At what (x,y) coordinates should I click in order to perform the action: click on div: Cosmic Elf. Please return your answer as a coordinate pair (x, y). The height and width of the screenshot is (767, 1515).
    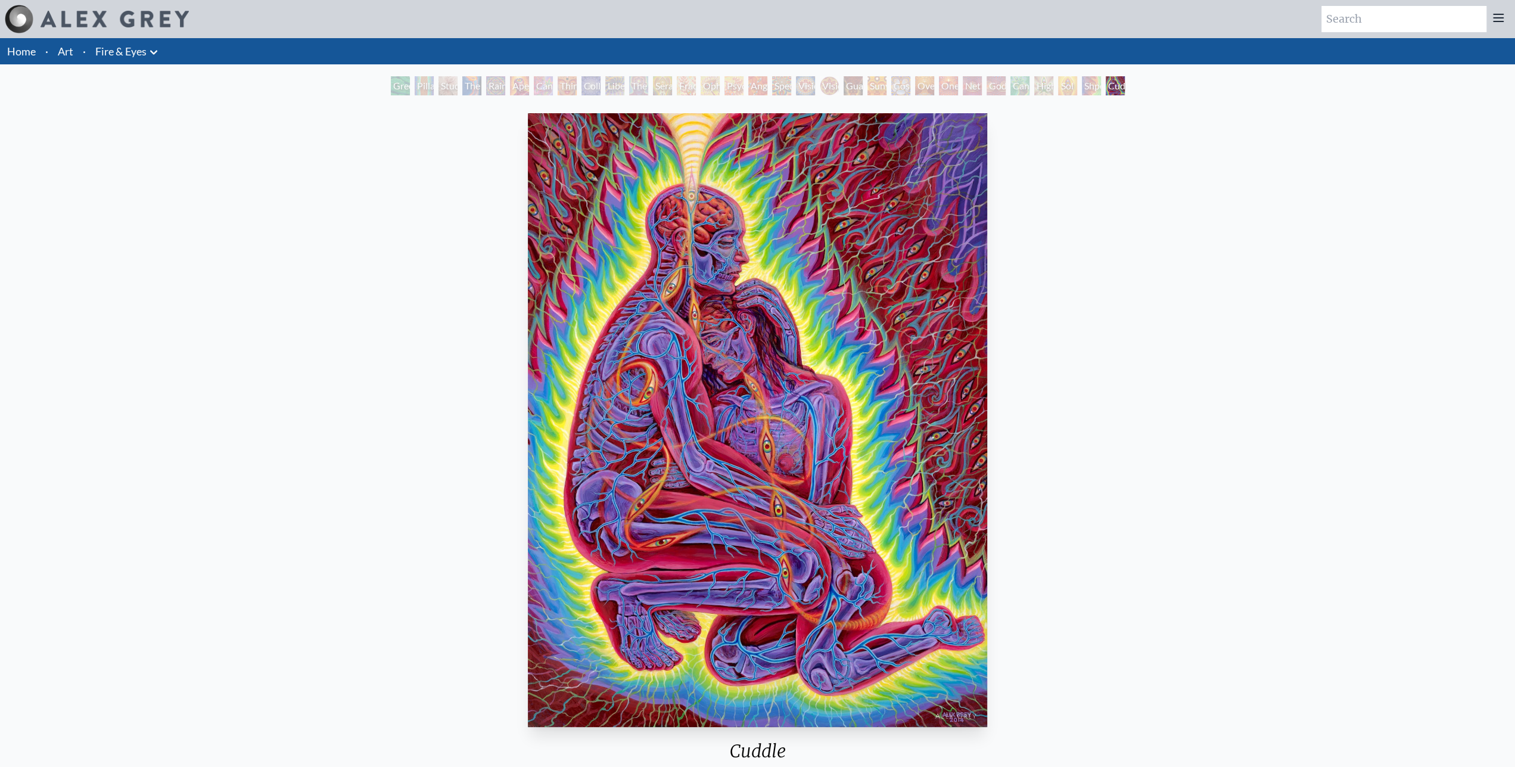
    Looking at the image, I should click on (901, 86).